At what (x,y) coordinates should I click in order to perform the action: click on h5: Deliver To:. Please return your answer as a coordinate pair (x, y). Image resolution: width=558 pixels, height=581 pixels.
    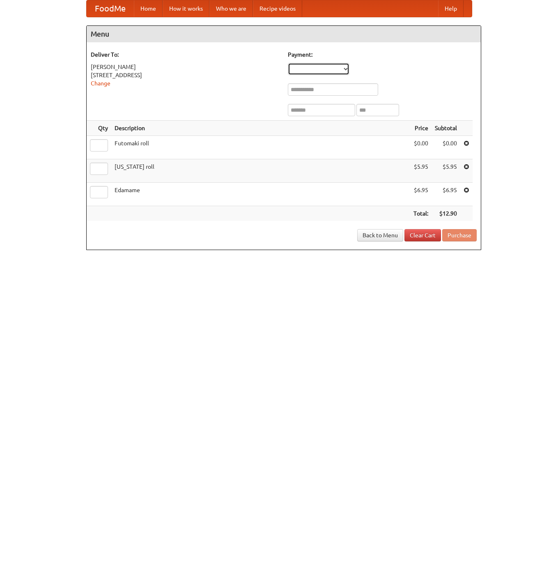
    Looking at the image, I should click on (185, 55).